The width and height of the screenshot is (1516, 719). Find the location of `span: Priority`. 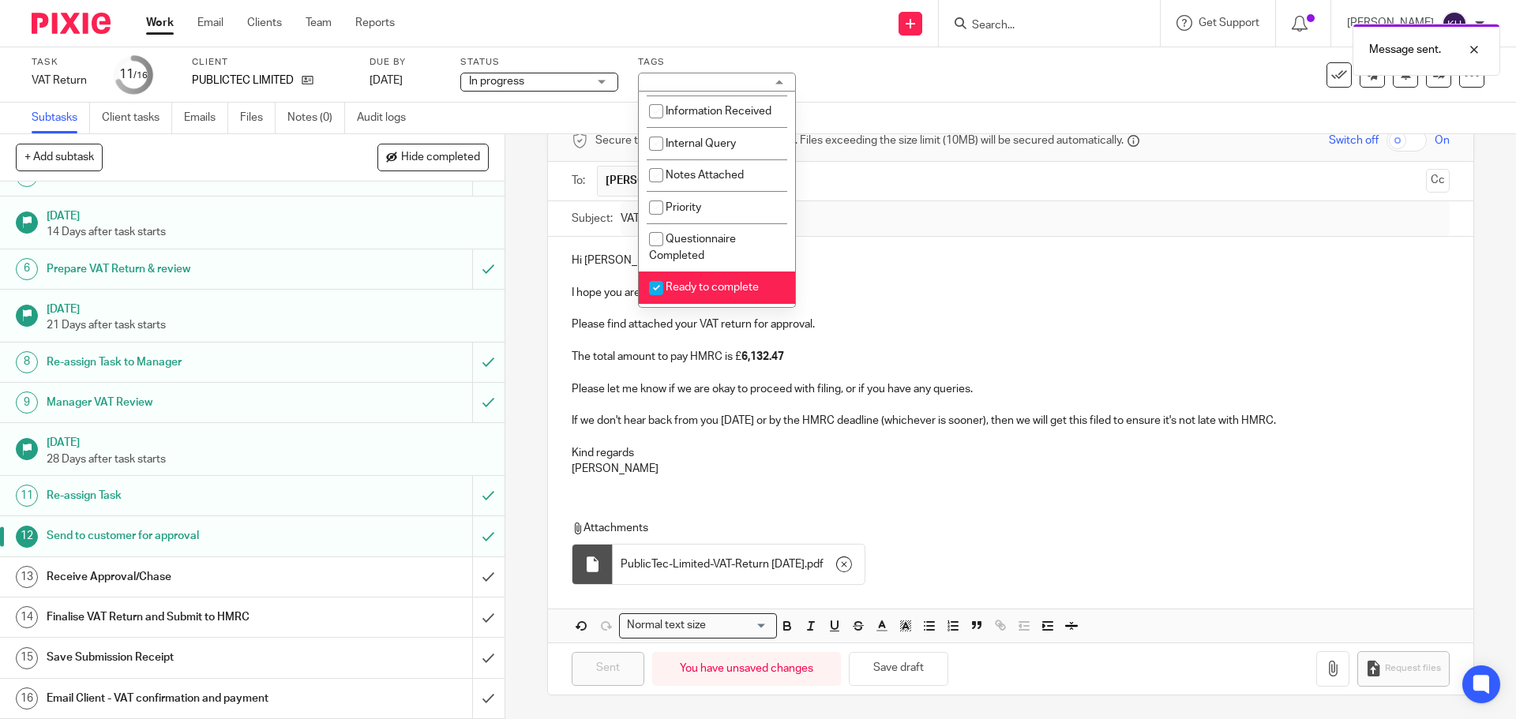

span: Priority is located at coordinates (683, 208).